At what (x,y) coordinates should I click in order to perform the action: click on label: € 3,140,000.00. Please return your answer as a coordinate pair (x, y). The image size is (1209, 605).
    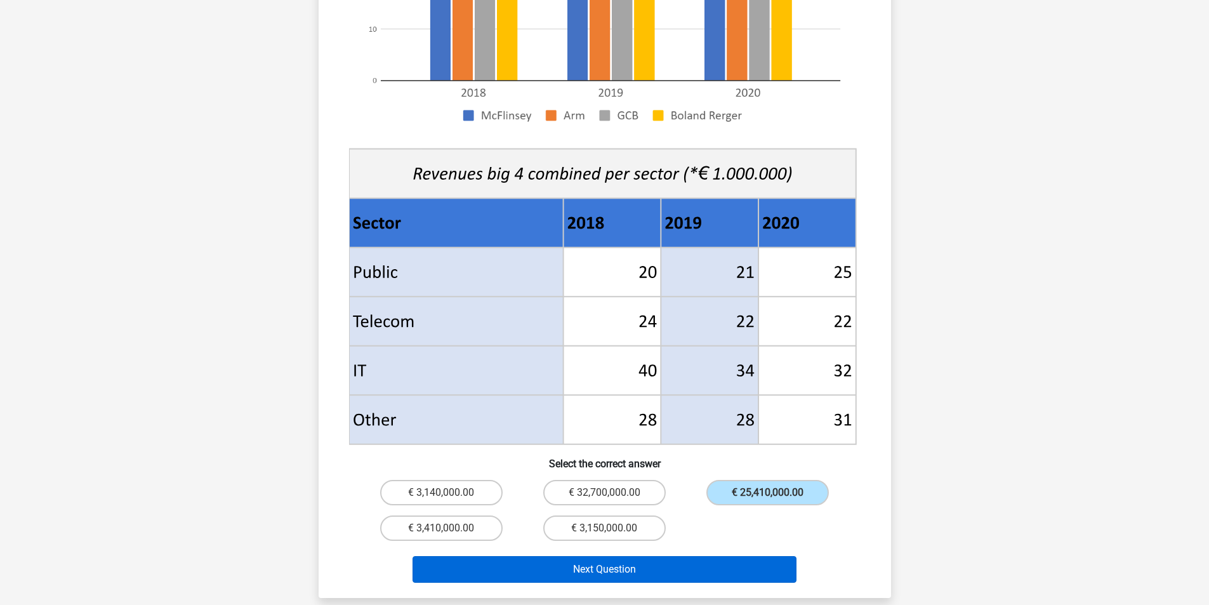
    Looking at the image, I should click on (441, 492).